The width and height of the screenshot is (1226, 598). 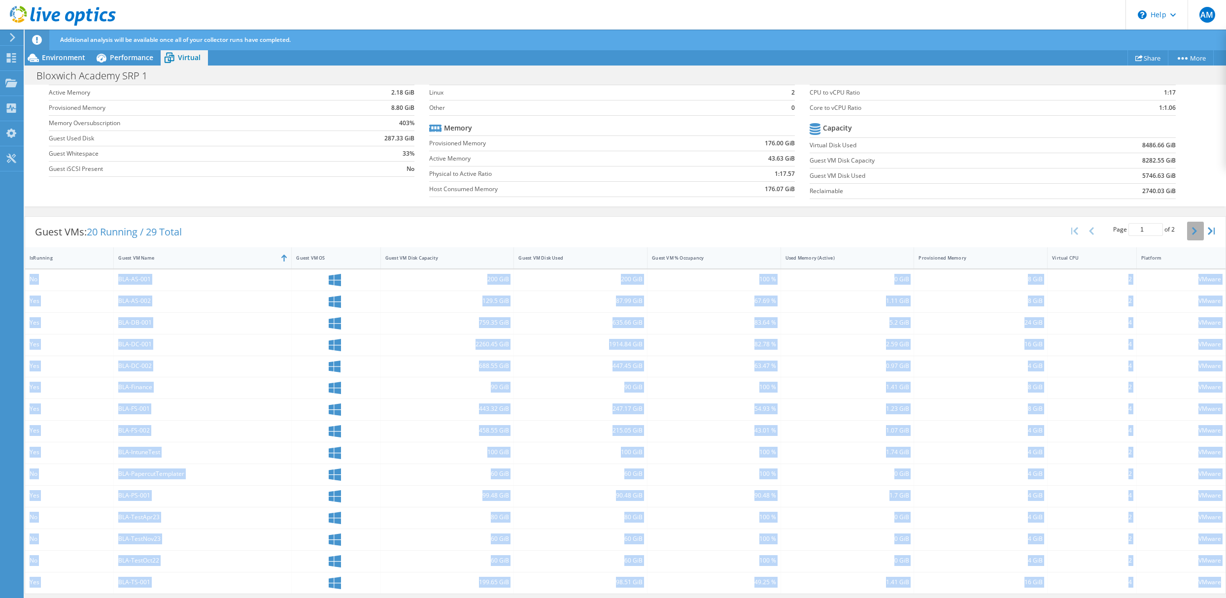 I want to click on div: 688.55 GiB, so click(x=447, y=366).